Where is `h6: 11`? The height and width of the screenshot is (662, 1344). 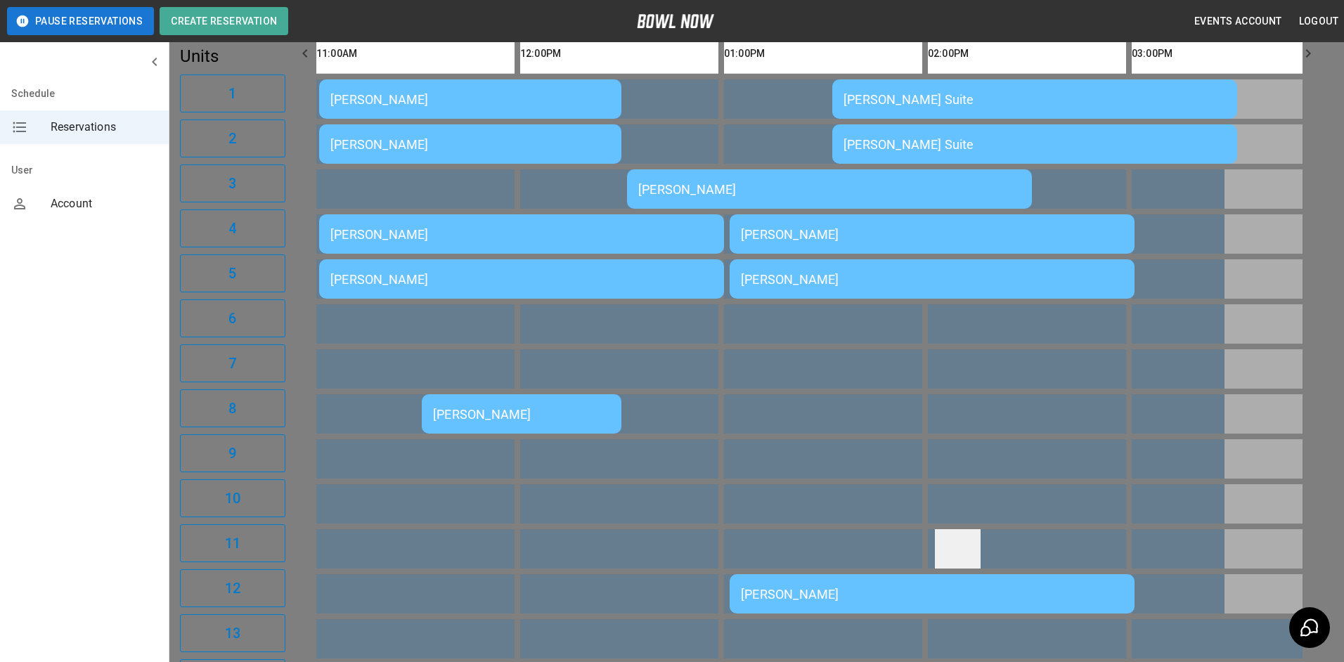
h6: 11 is located at coordinates (233, 543).